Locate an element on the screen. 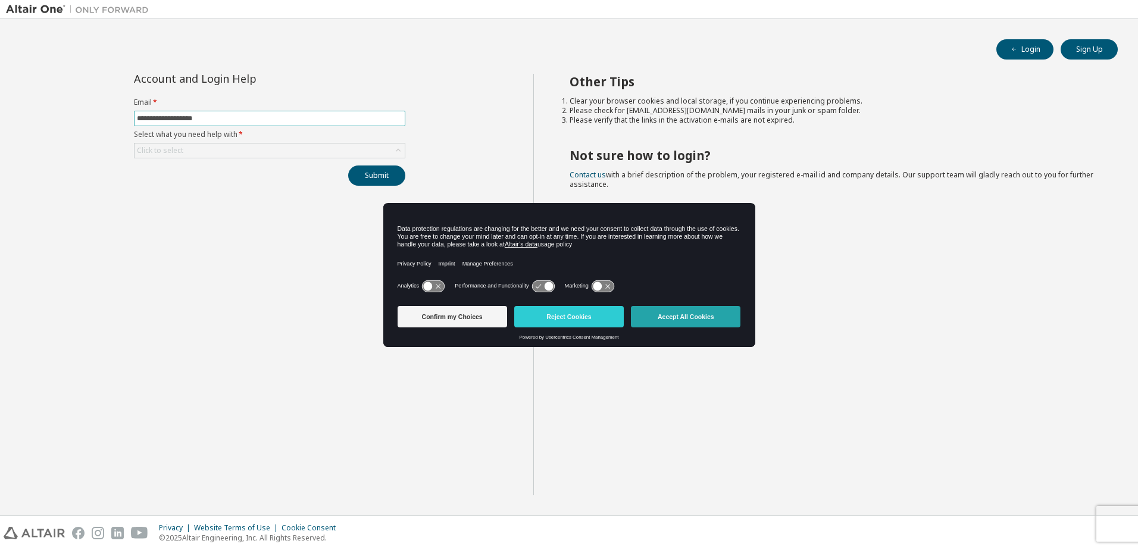  div: Website Terms of Use is located at coordinates (237, 528).